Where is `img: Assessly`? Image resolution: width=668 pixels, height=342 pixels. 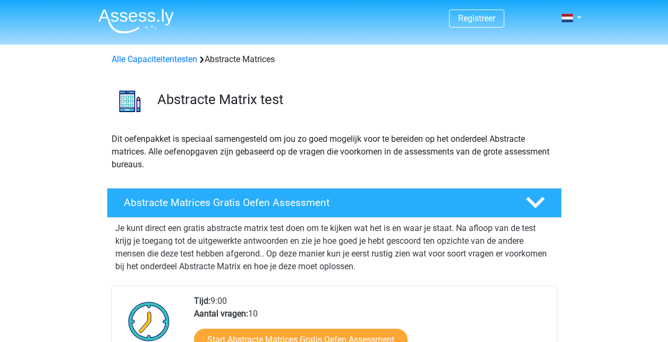
img: Assessly is located at coordinates (136, 21).